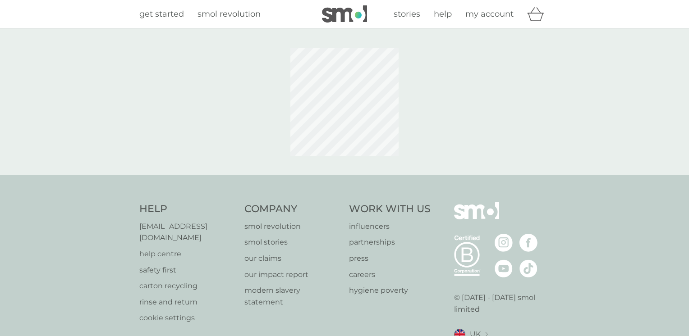 This screenshot has width=689, height=336. I want to click on p: cookie settings, so click(187, 318).